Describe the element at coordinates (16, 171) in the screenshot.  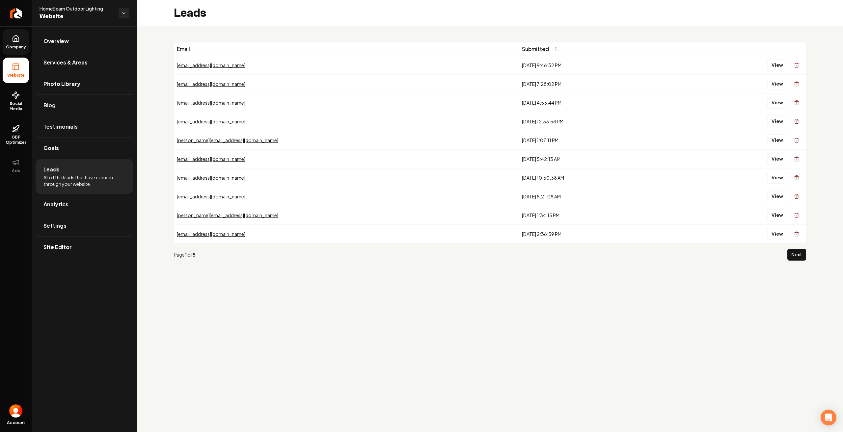
I see `span: Ads` at that location.